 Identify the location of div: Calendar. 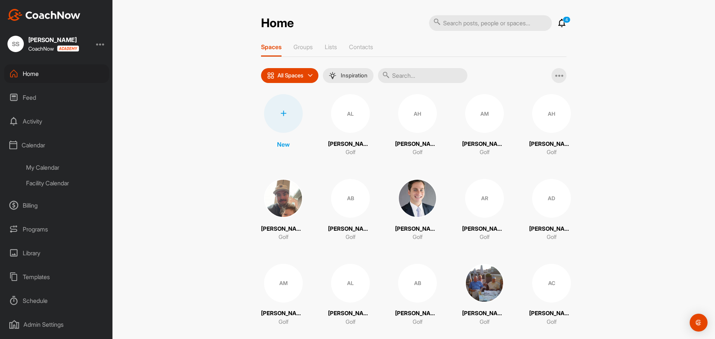
(57, 145).